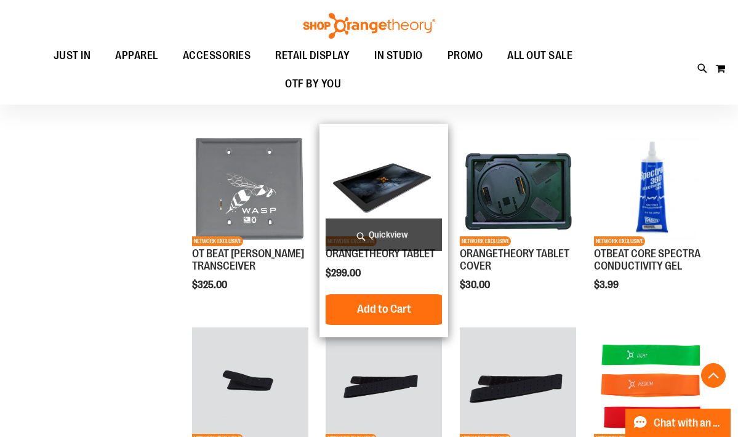  I want to click on span: $30.00, so click(476, 285).